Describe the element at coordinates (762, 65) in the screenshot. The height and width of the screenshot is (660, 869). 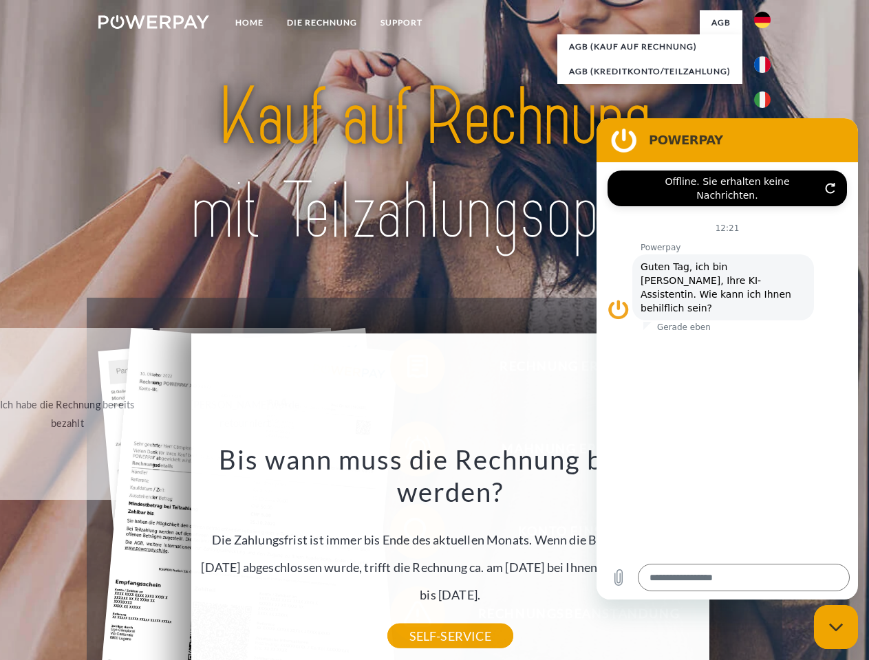
I see `img: fr` at that location.